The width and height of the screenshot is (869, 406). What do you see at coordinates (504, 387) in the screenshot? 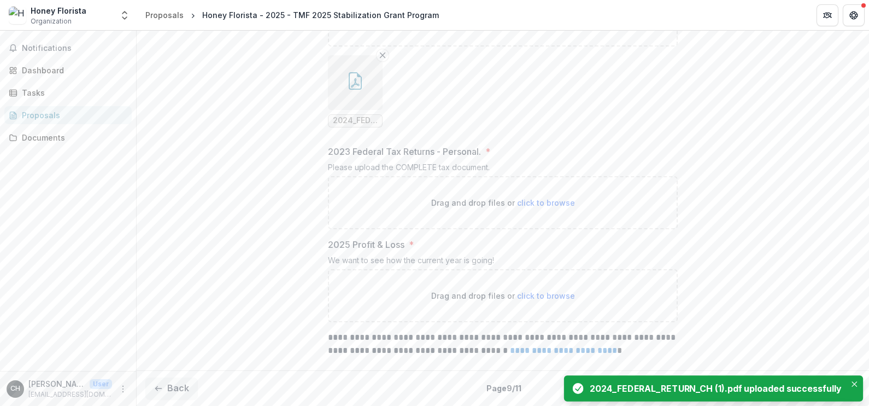
I see `p: Page 9 / 11` at bounding box center [504, 387].